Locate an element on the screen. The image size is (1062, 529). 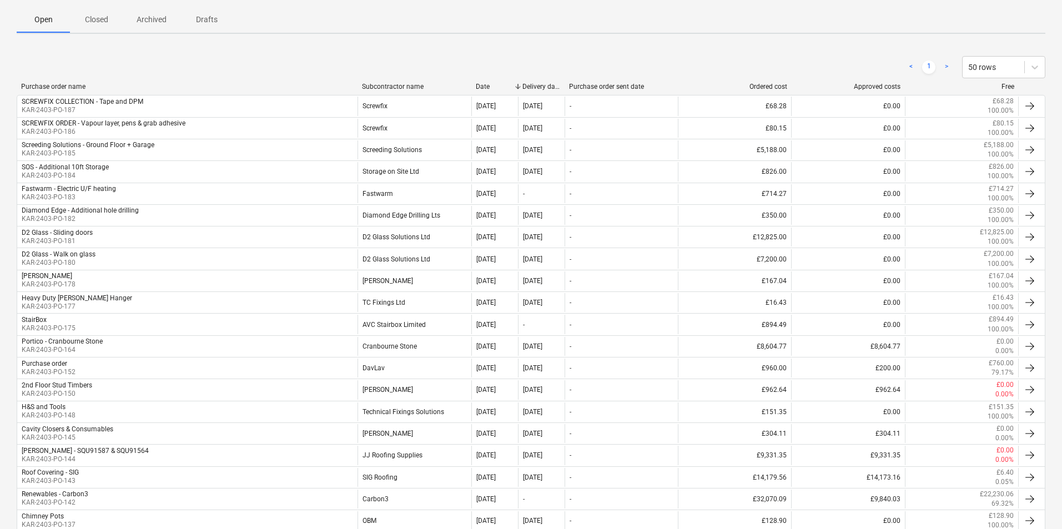
p: KAR-2403-PO-144 is located at coordinates (85, 459).